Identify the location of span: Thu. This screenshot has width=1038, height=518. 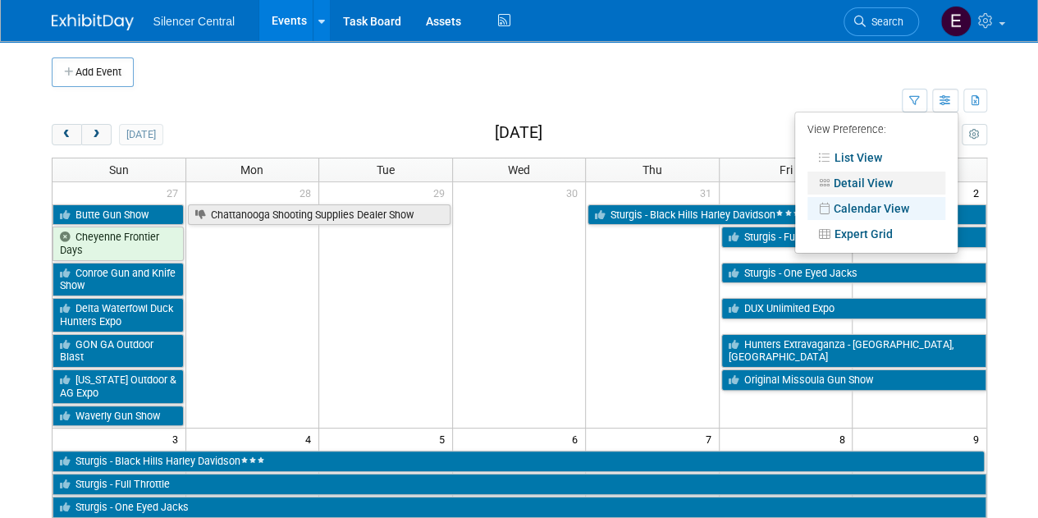
(652, 170).